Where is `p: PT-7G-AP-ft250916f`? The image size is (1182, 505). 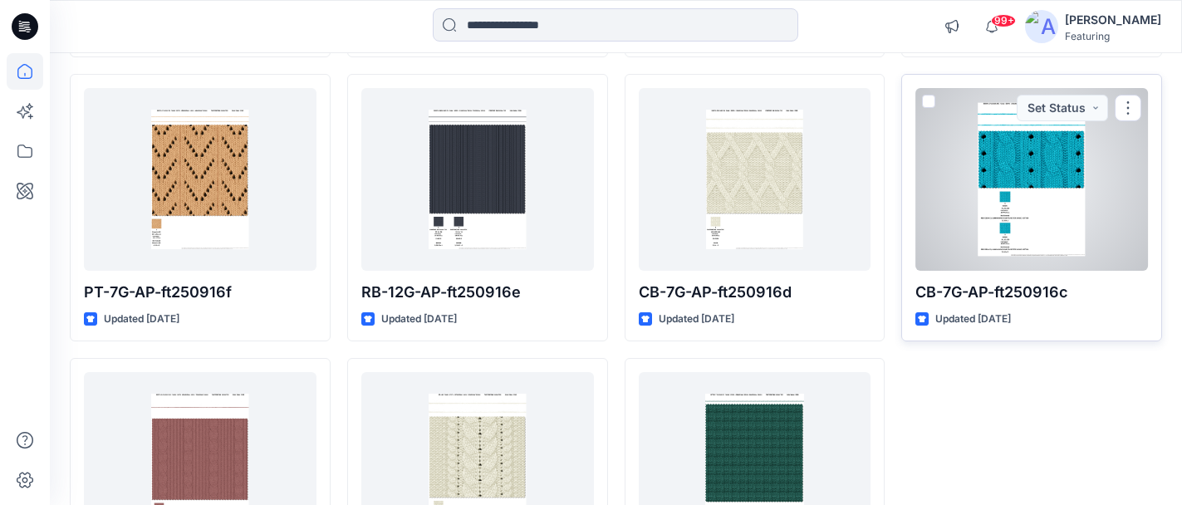 p: PT-7G-AP-ft250916f is located at coordinates (200, 292).